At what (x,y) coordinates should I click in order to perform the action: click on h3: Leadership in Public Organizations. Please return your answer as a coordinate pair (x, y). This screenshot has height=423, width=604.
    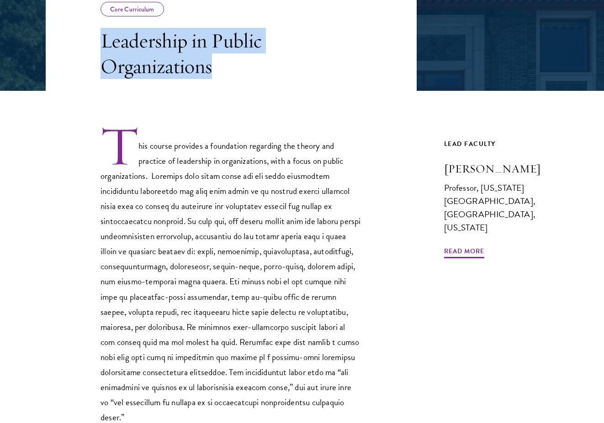
    Looking at the image, I should click on (231, 53).